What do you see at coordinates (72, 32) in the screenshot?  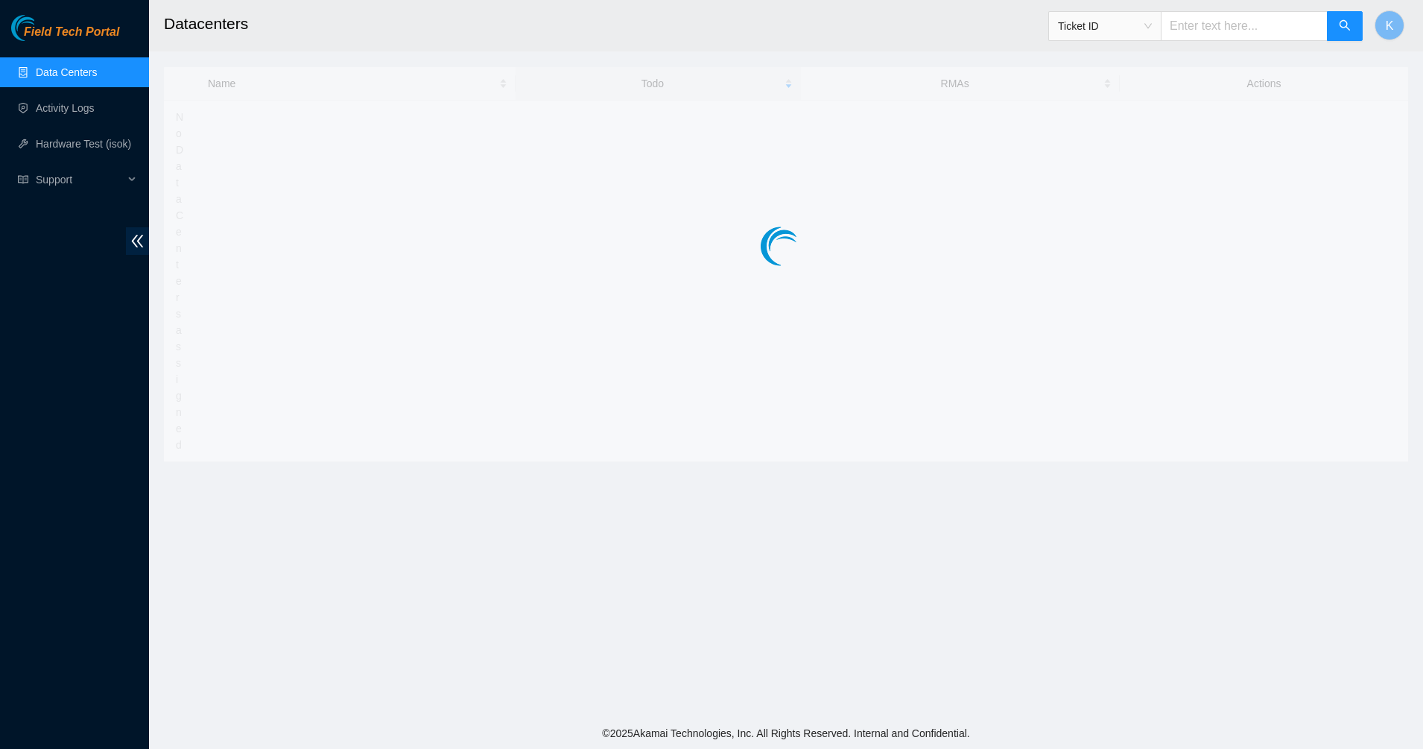 I see `span: Field Tech Portal` at bounding box center [72, 32].